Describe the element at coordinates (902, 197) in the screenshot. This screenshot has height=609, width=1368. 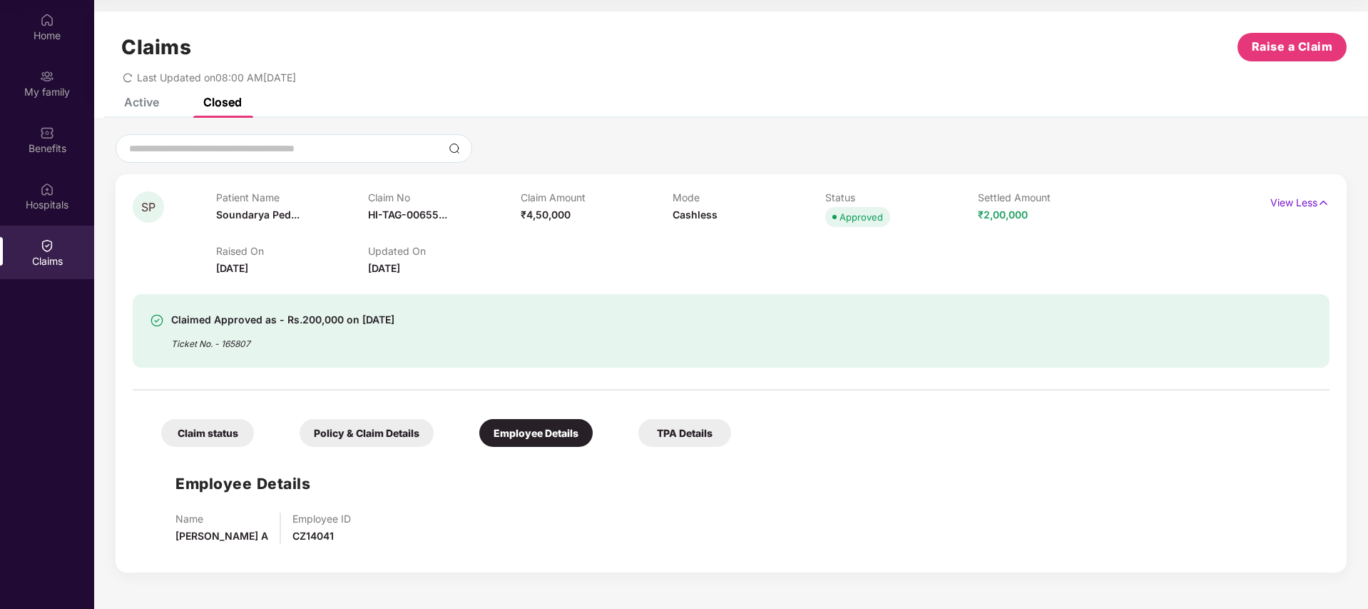
I see `p: Status` at that location.